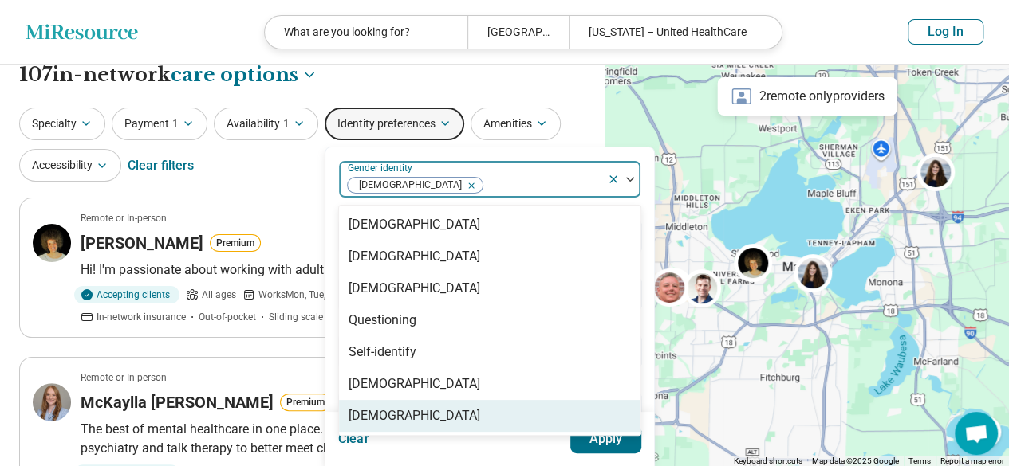 The image size is (1009, 466). Describe the element at coordinates (855, 461) in the screenshot. I see `span: Map data ©2025 Google` at that location.